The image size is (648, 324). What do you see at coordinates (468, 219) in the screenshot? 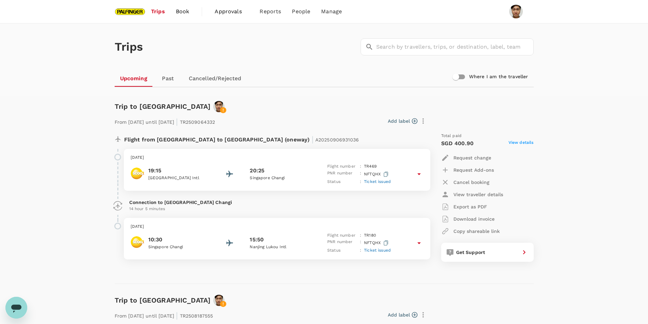
I see `button: Download invoice` at bounding box center [468, 219].